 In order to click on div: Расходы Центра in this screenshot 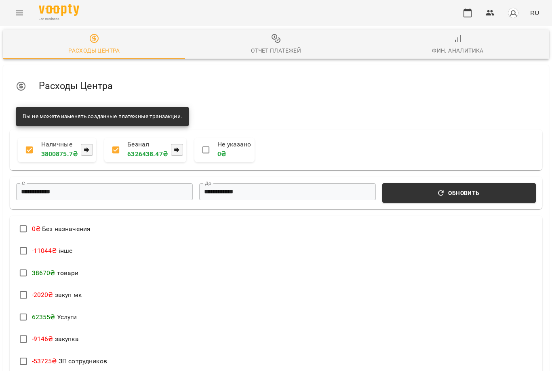, I will do `click(94, 51)`.